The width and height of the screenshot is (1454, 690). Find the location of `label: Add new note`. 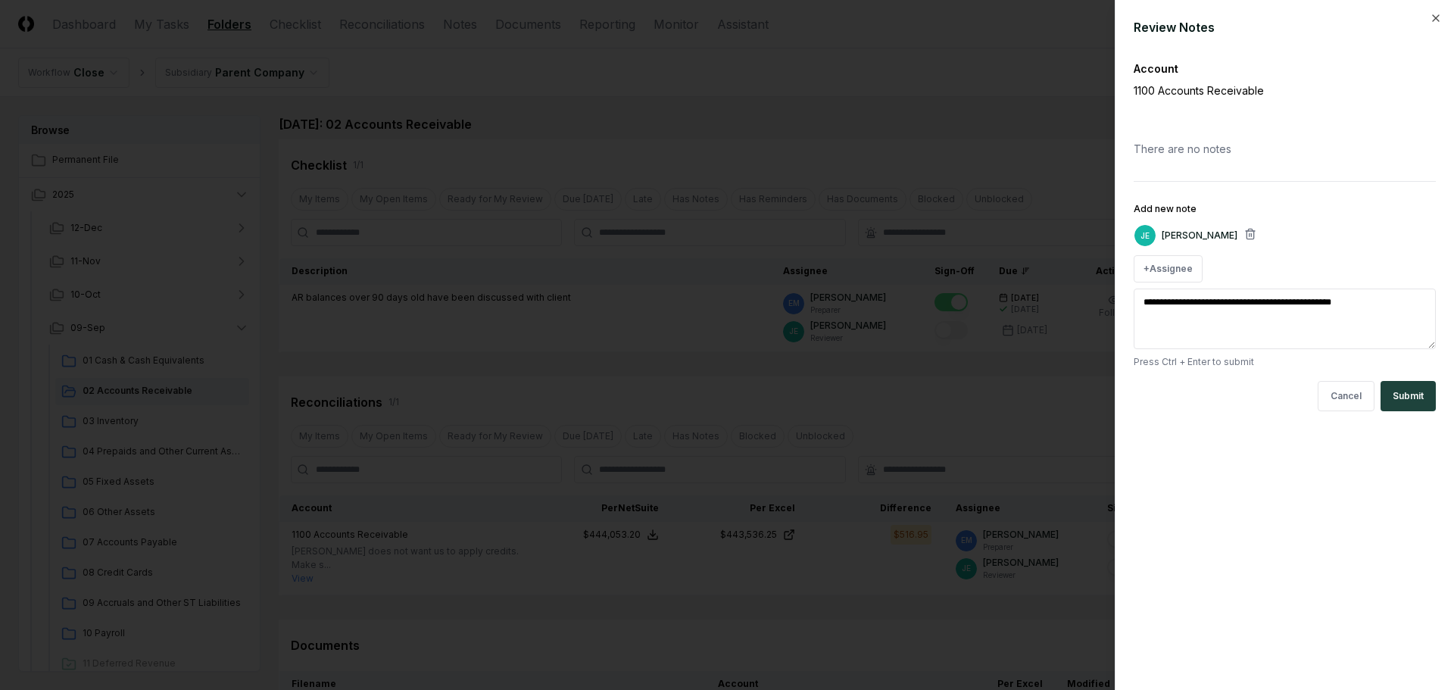

label: Add new note is located at coordinates (1164, 208).